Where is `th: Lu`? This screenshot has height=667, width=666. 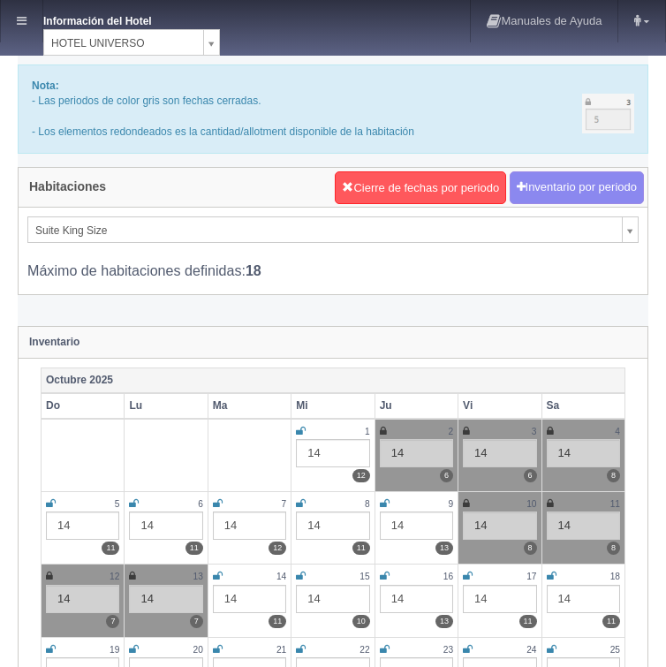 th: Lu is located at coordinates (166, 406).